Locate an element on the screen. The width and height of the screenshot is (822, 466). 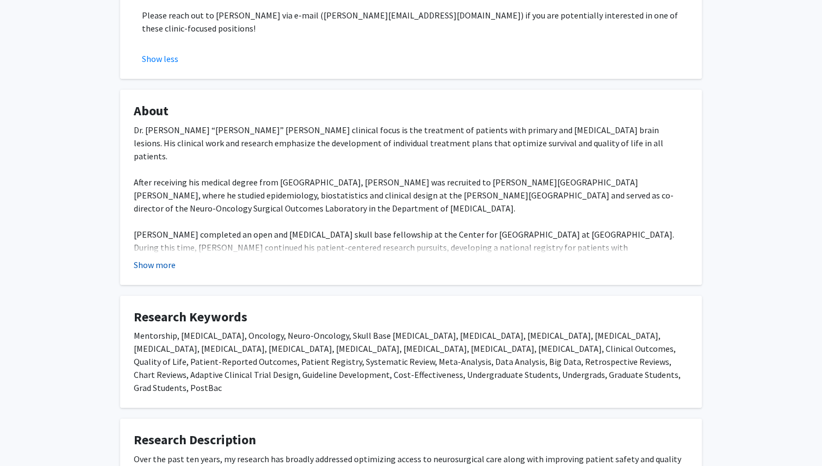
button: Show less is located at coordinates (160, 59).